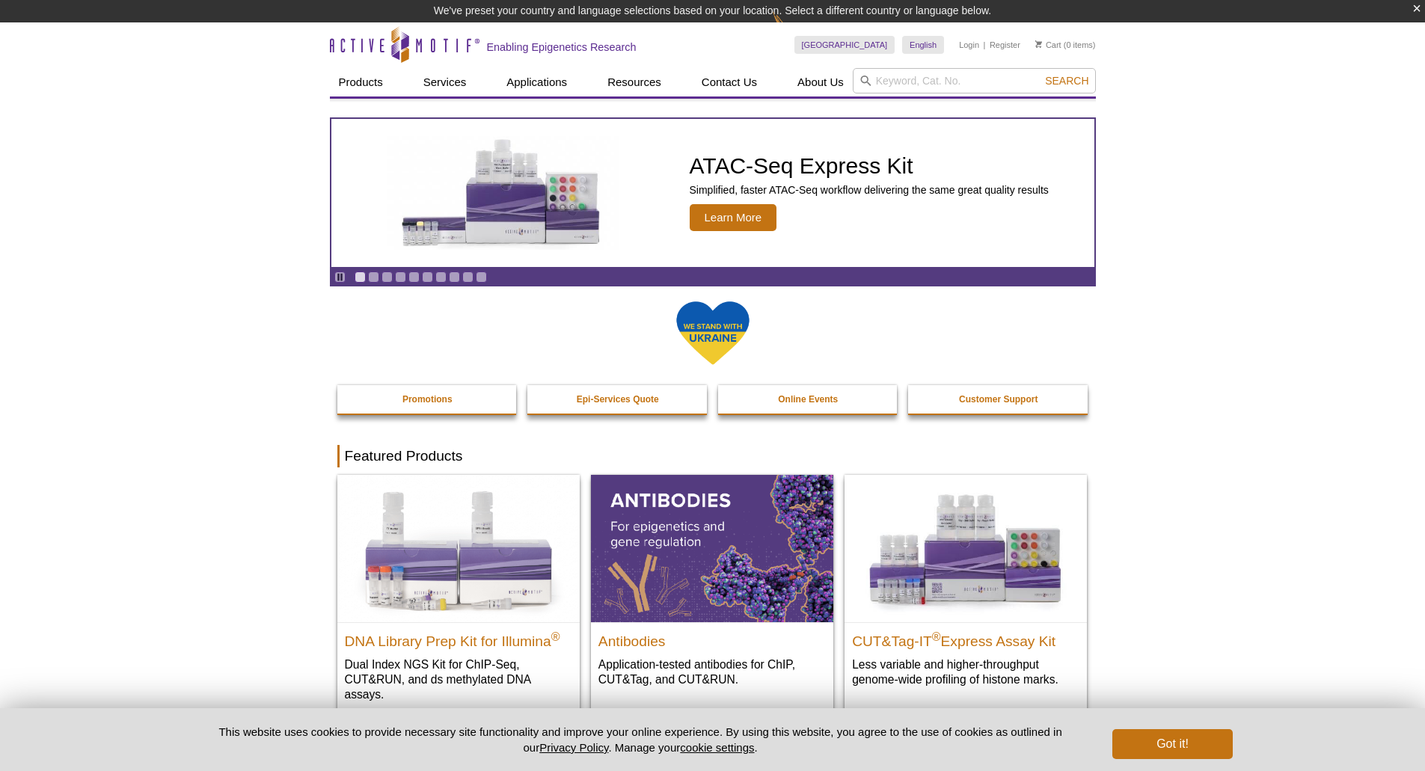 The height and width of the screenshot is (771, 1425). Describe the element at coordinates (792, 28) in the screenshot. I see `img: Change Here` at that location.